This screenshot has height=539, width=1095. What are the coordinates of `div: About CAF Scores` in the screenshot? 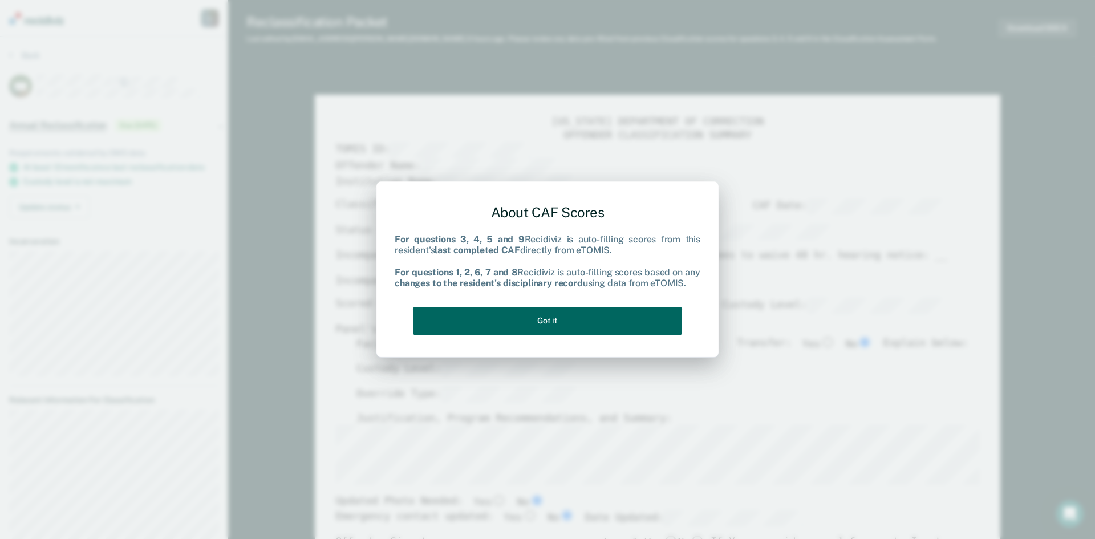 It's located at (547, 212).